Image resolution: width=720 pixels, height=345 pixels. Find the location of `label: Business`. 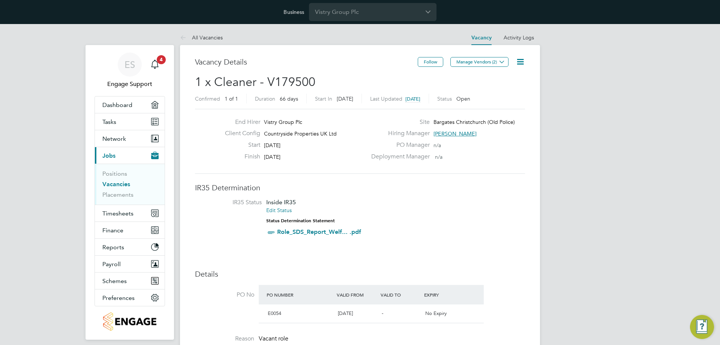

label: Business is located at coordinates (294, 12).